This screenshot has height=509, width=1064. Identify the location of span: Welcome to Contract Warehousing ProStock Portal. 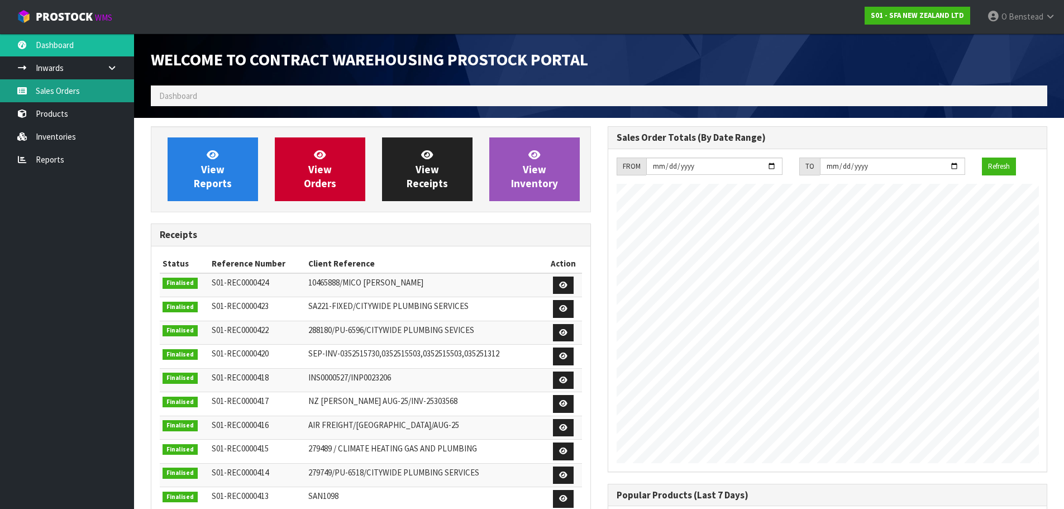
(369, 59).